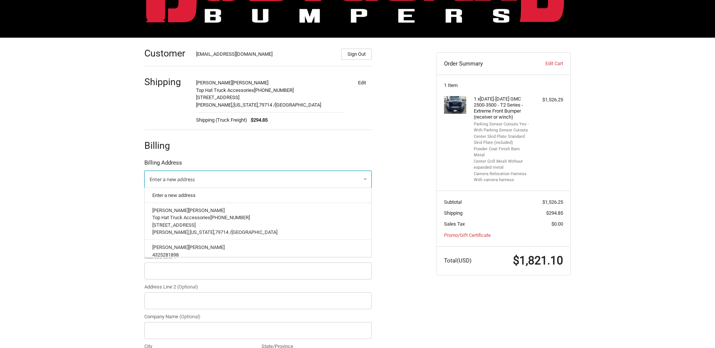 The width and height of the screenshot is (715, 348). What do you see at coordinates (468, 235) in the screenshot?
I see `a: Promo/Gift Certificate` at bounding box center [468, 235].